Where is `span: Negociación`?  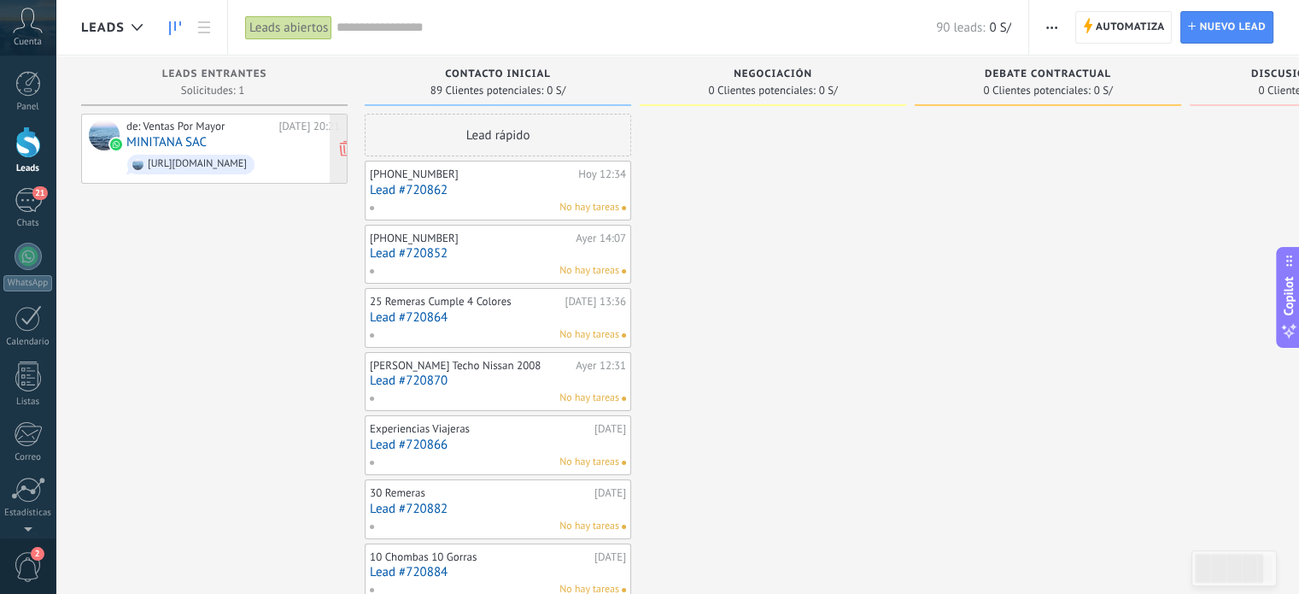 span: Negociación is located at coordinates (773, 74).